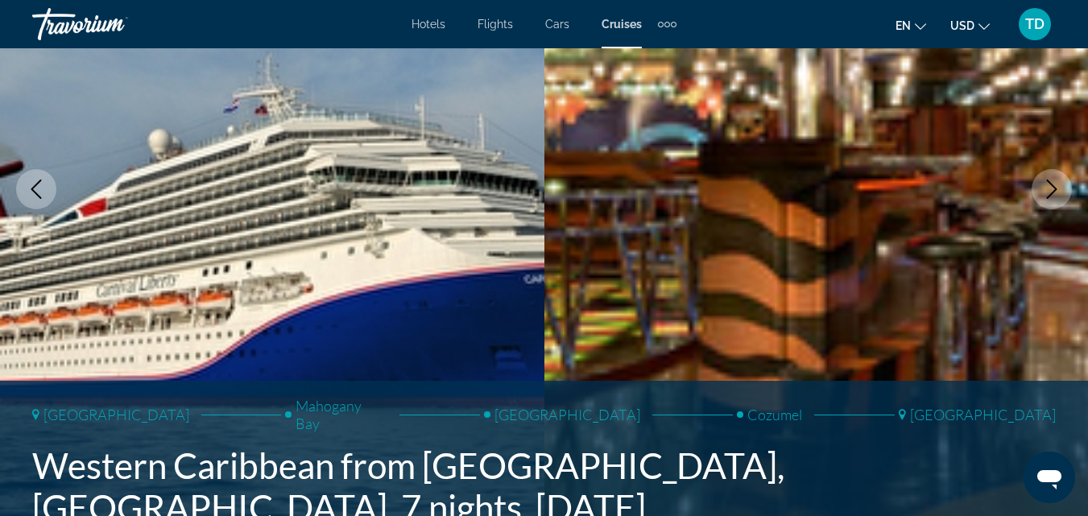 The image size is (1088, 516). Describe the element at coordinates (428, 24) in the screenshot. I see `span: Hotels` at that location.